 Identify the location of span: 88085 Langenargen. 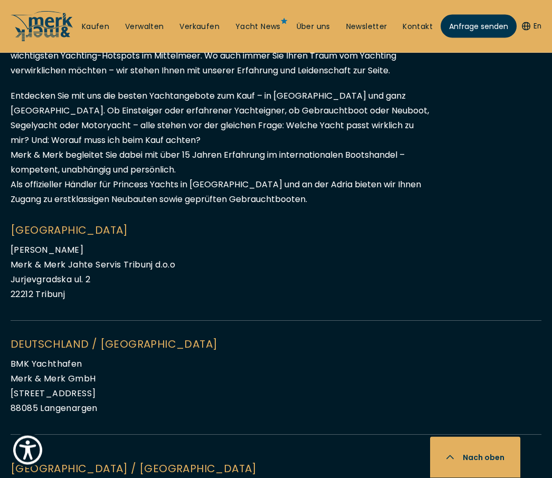
(54, 409).